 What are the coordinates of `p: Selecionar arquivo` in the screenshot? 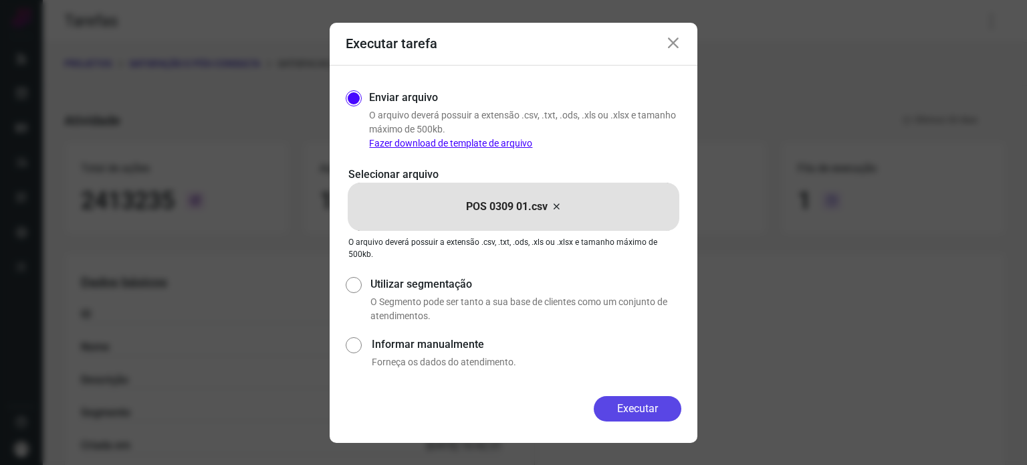 It's located at (514, 175).